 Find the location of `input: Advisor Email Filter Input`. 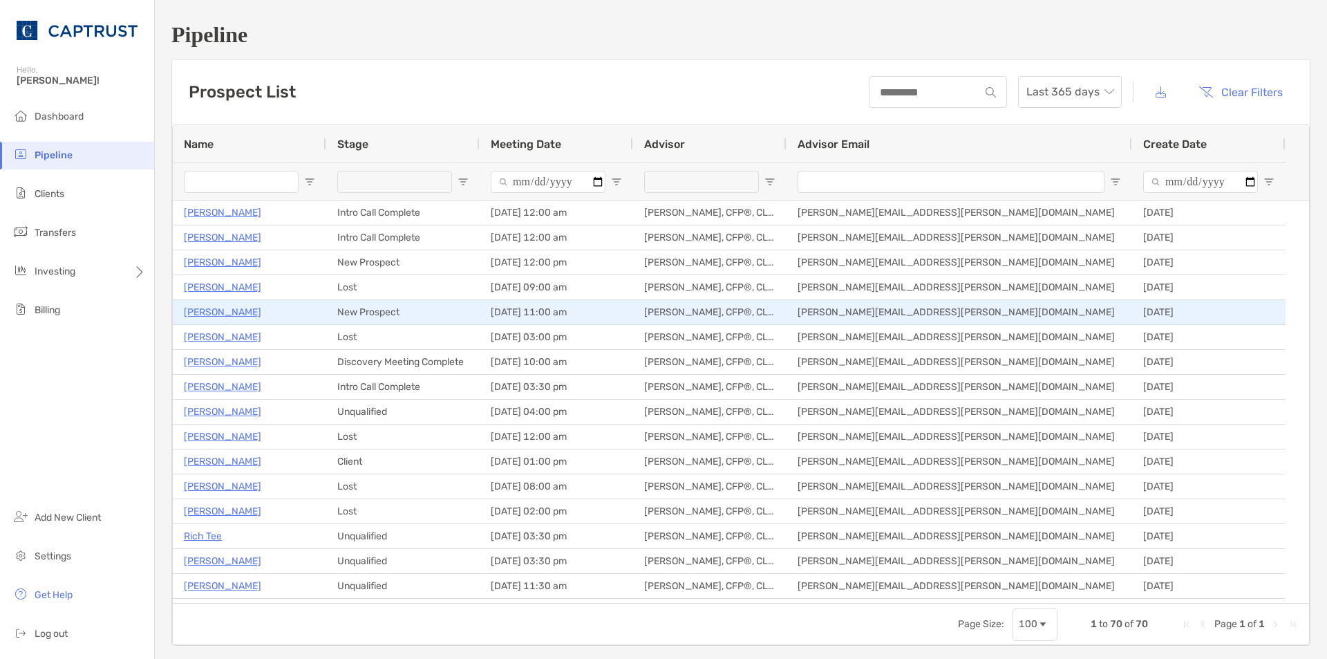

input: Advisor Email Filter Input is located at coordinates (951, 182).